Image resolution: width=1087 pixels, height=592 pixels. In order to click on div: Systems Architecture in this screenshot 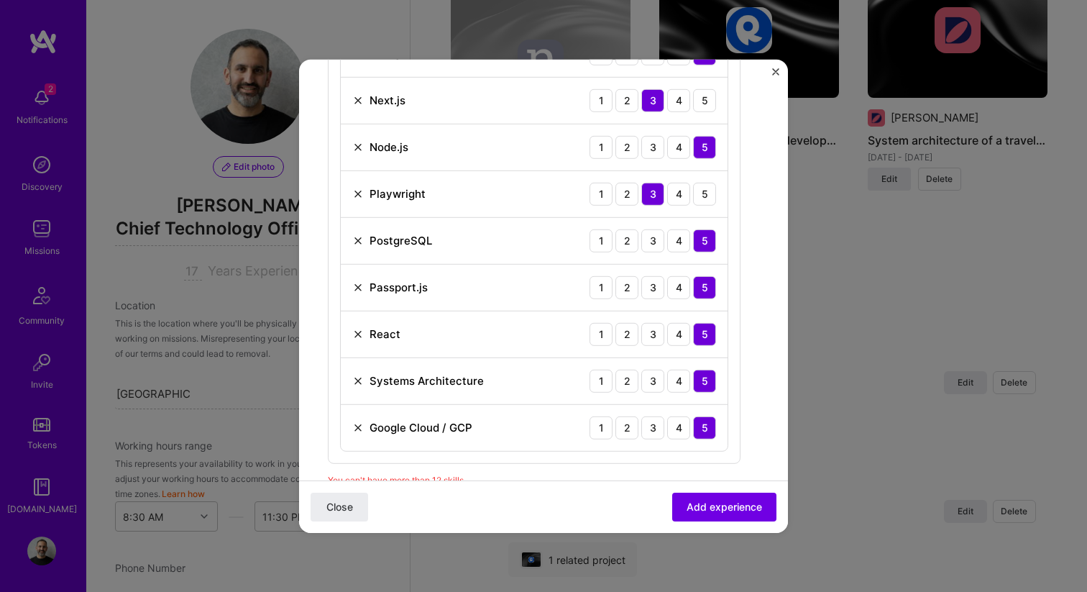, I will do `click(426, 380)`.